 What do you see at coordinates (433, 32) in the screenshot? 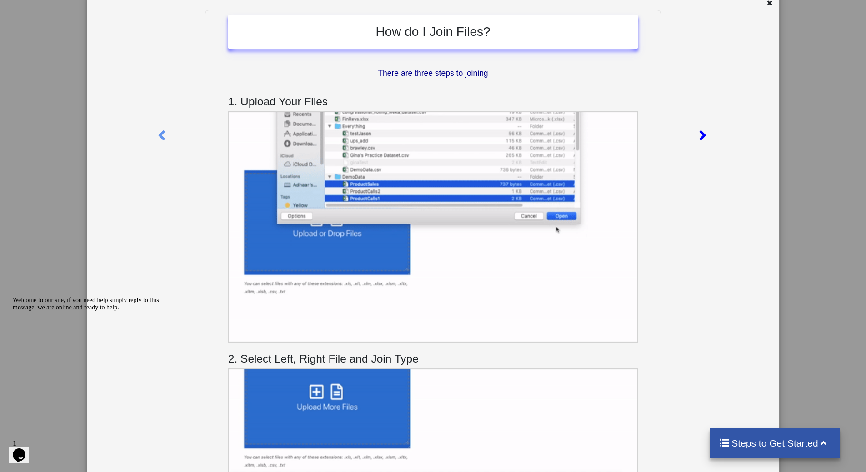
I see `h2: How do I Join Files?` at bounding box center [433, 32].